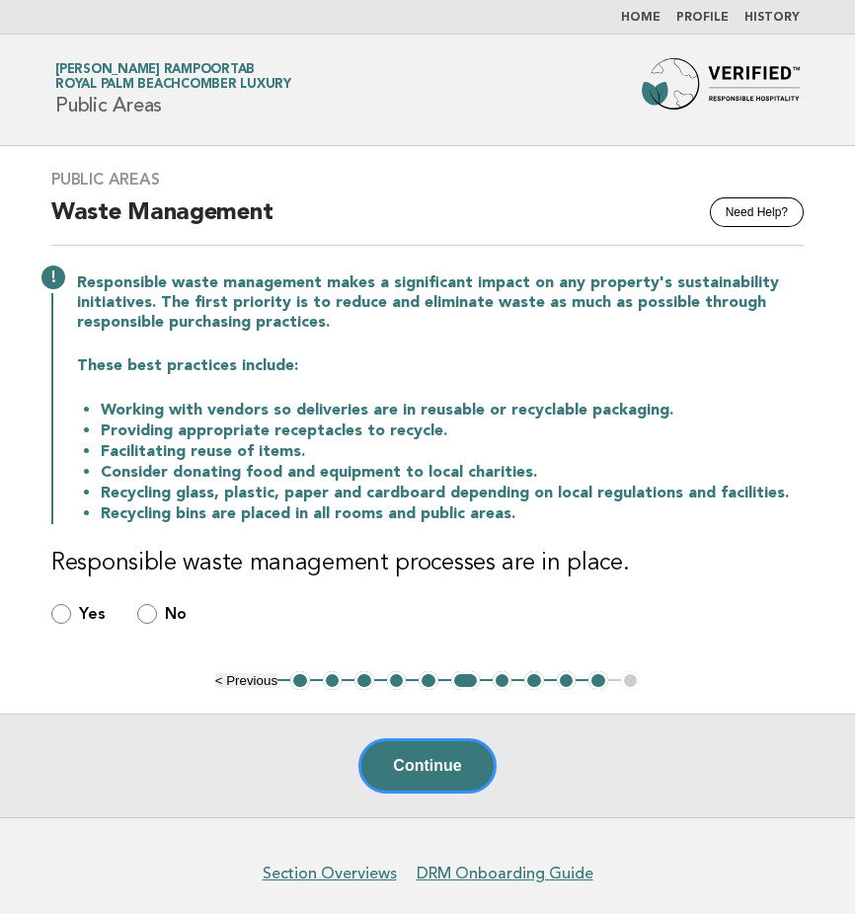 The image size is (855, 914). I want to click on h3: Responsible waste management processes are in place., so click(428, 564).